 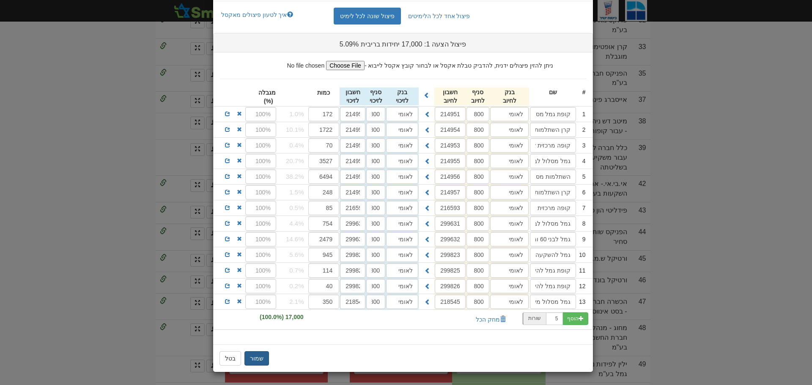 What do you see at coordinates (295, 176) in the screenshot?
I see `span: 38.2%` at bounding box center [295, 176].